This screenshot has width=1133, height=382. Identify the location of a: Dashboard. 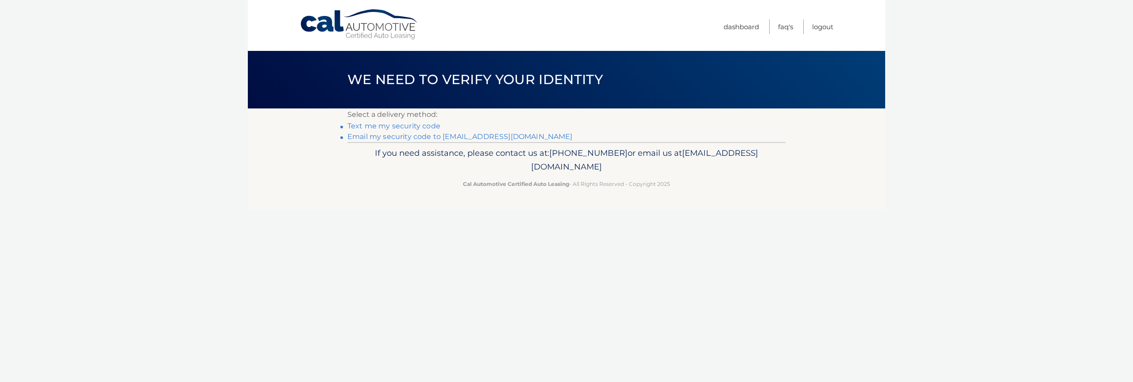
(741, 27).